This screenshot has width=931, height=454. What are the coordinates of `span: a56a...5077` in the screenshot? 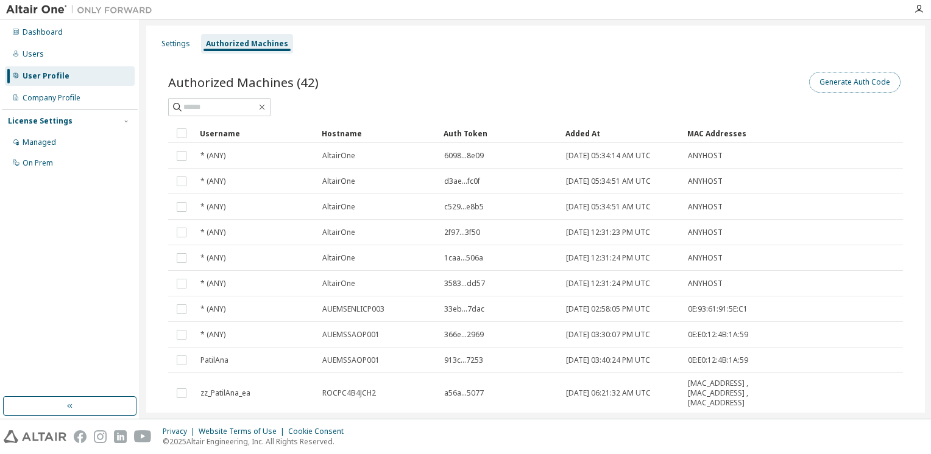 It's located at (463, 393).